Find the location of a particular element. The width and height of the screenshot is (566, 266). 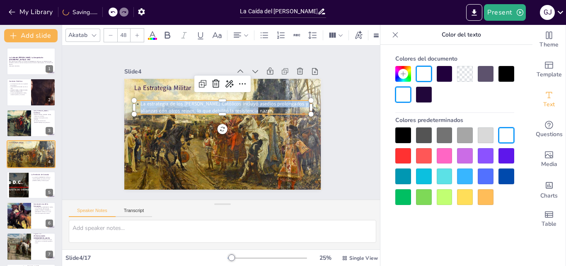

div: Add images, graphics, shapes or video is located at coordinates (549, 159).